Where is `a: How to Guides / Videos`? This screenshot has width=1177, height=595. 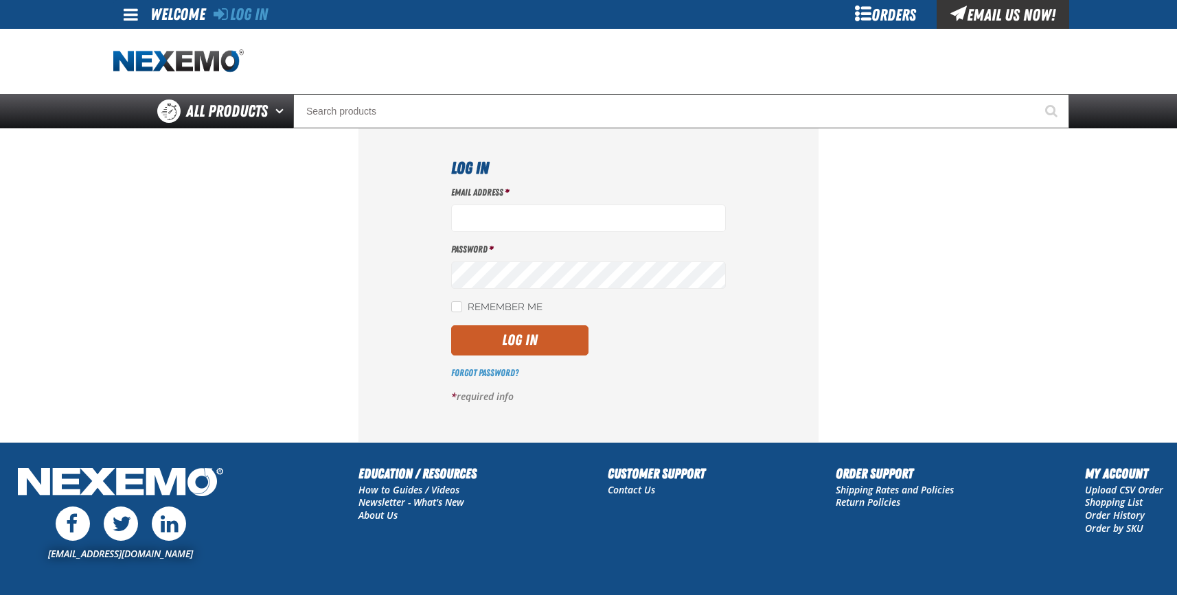
a: How to Guides / Videos is located at coordinates (409, 490).